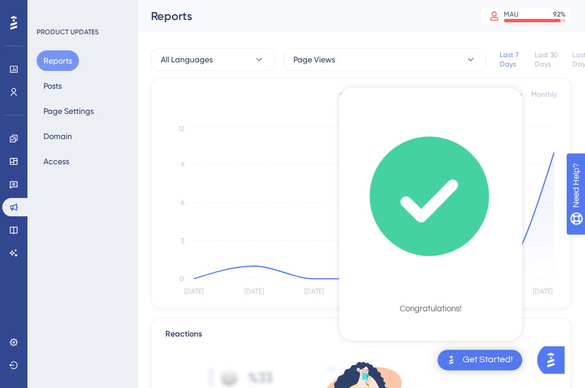  Describe the element at coordinates (431, 214) in the screenshot. I see `div: Checklist Container` at that location.